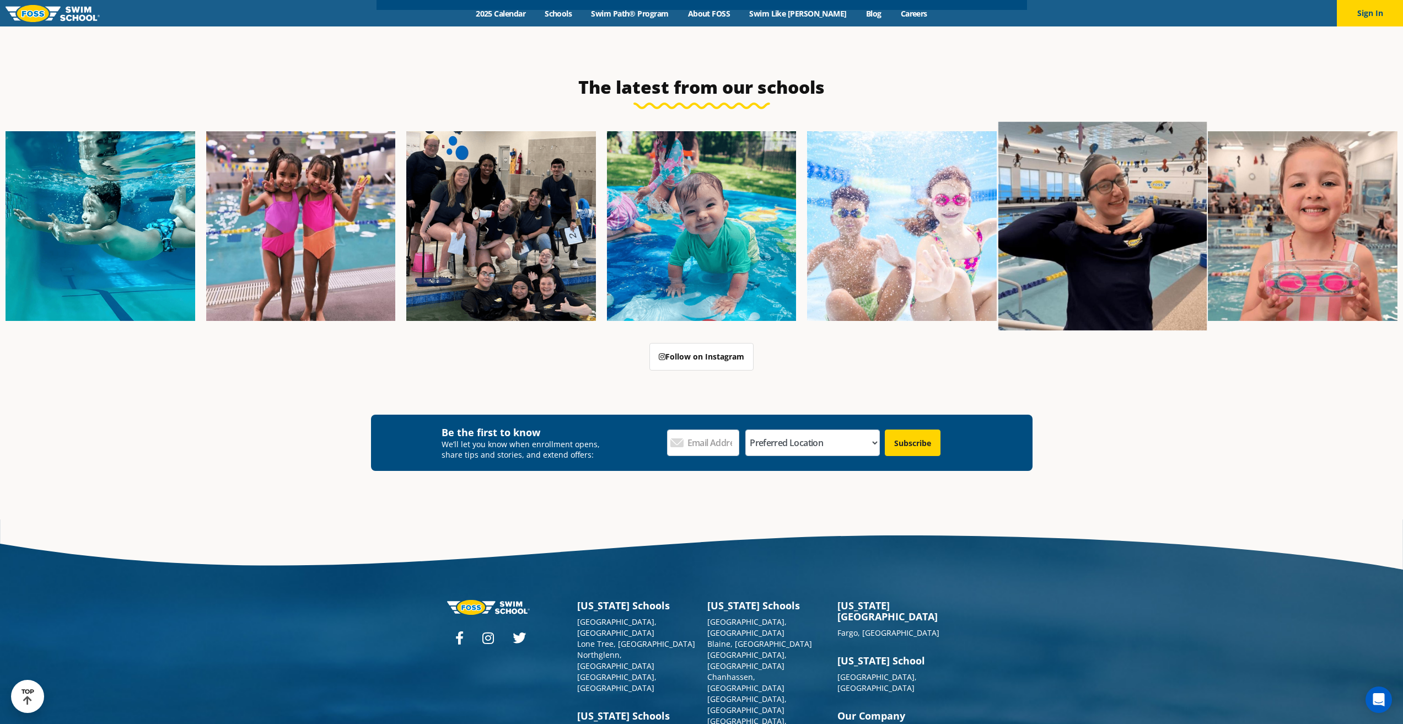  Describe the element at coordinates (701, 357) in the screenshot. I see `a: Follow on Instagram` at that location.